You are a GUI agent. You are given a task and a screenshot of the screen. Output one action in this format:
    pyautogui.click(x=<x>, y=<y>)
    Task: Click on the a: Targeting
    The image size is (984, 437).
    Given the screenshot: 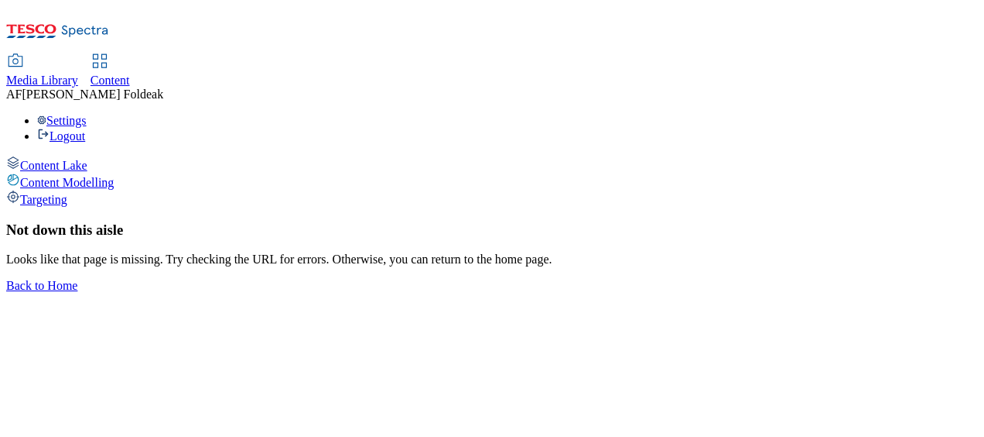 What is the action you would take?
    pyautogui.click(x=492, y=198)
    